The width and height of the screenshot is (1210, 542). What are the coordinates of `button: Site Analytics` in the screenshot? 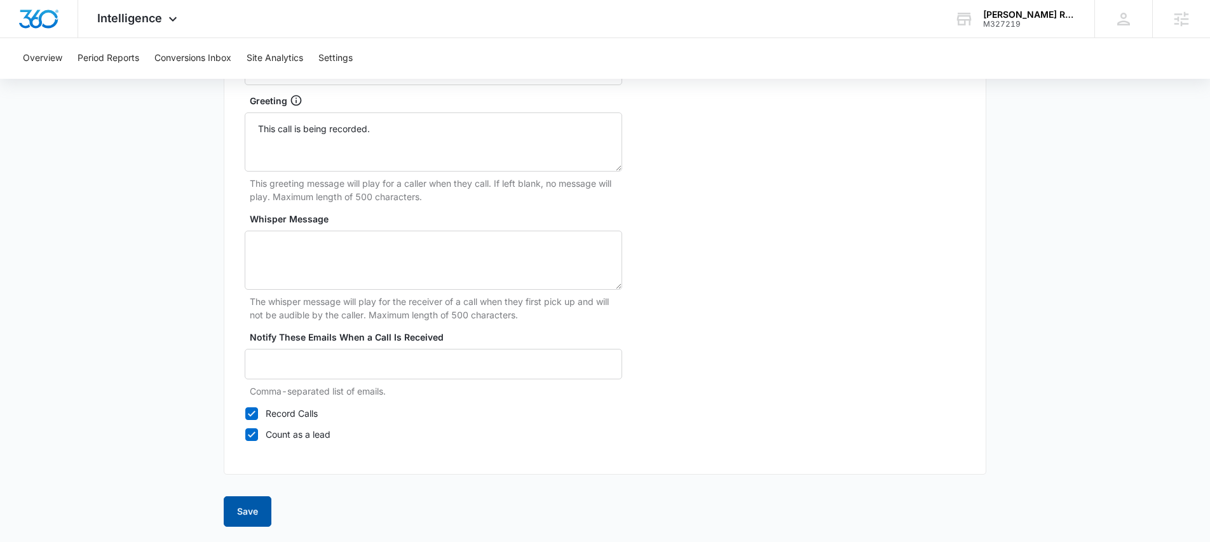 It's located at (275, 58).